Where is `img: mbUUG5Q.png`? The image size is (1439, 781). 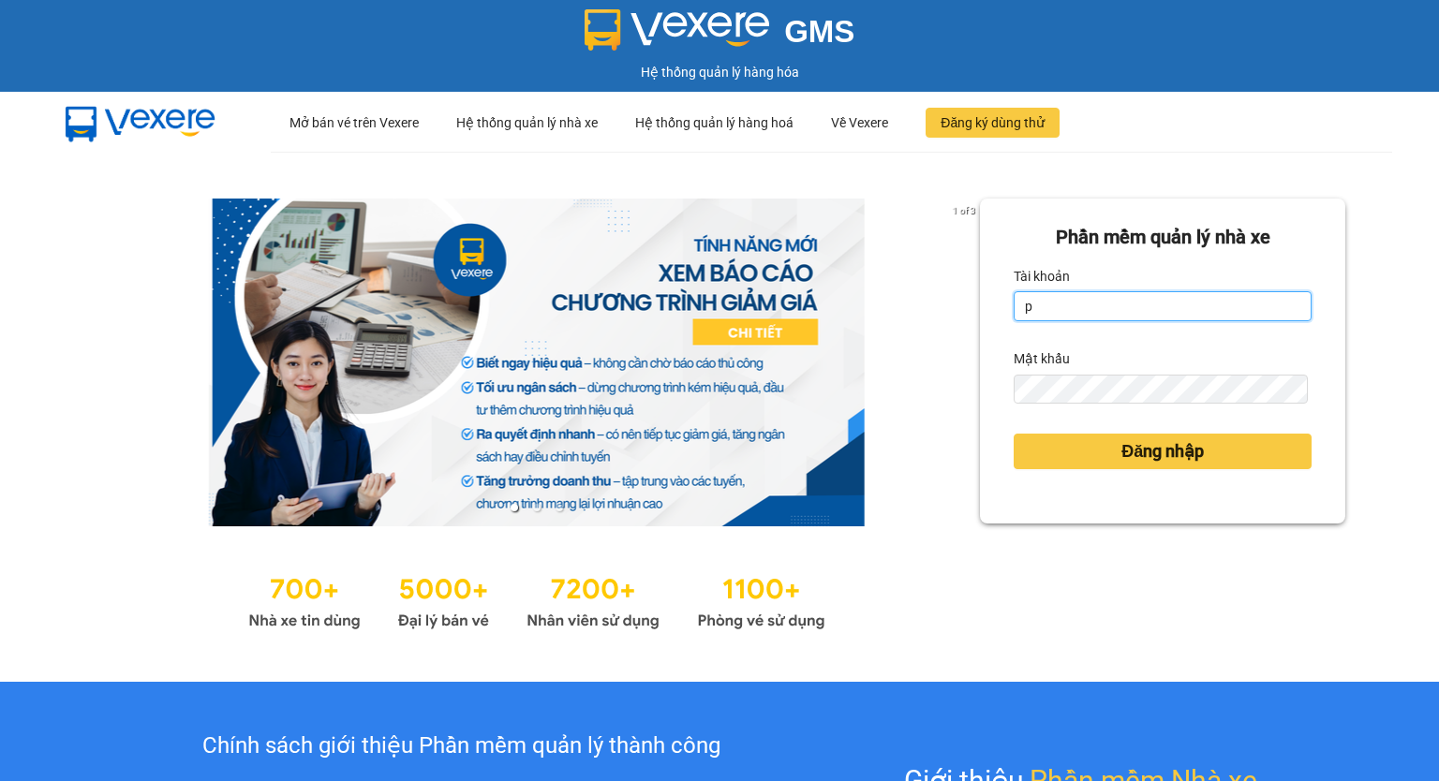 img: mbUUG5Q.png is located at coordinates (140, 123).